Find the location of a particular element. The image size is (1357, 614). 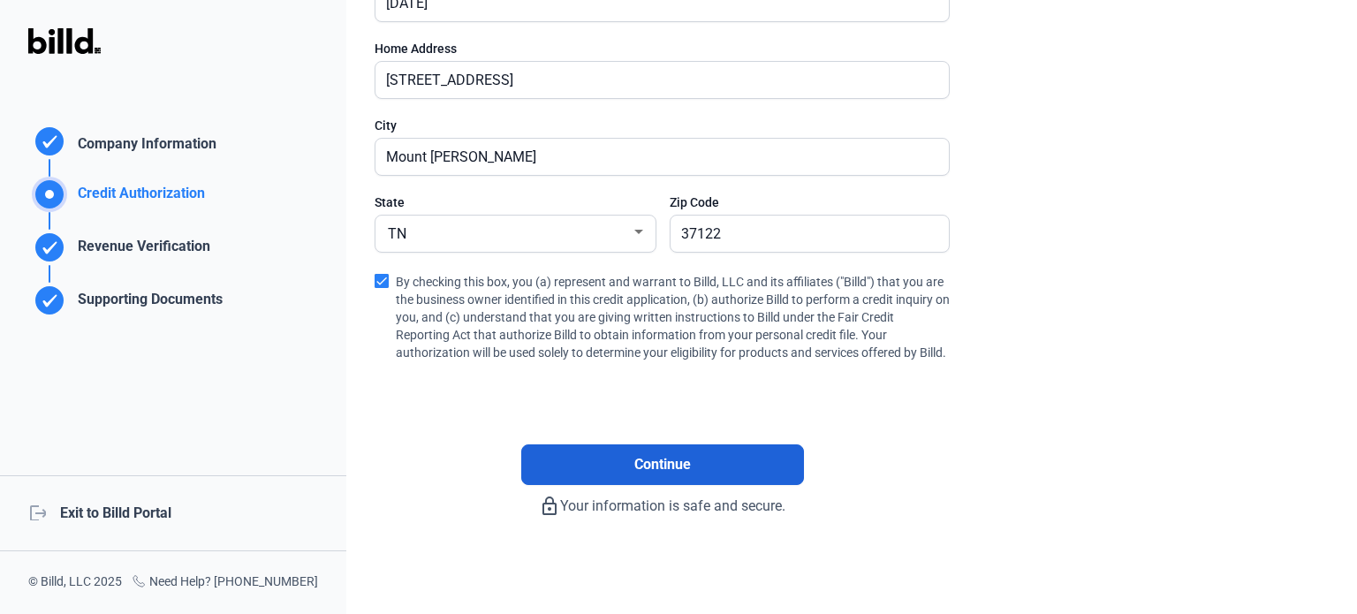

span: Continue is located at coordinates (663, 465).